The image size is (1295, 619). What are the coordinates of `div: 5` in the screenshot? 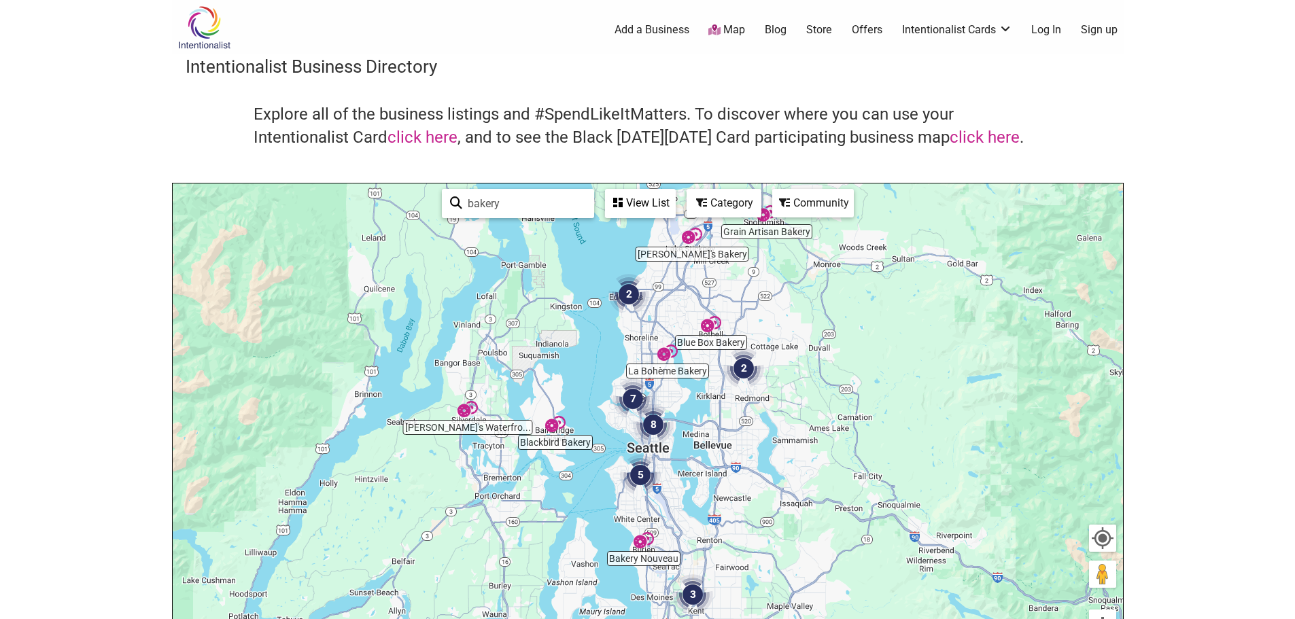 It's located at (641, 475).